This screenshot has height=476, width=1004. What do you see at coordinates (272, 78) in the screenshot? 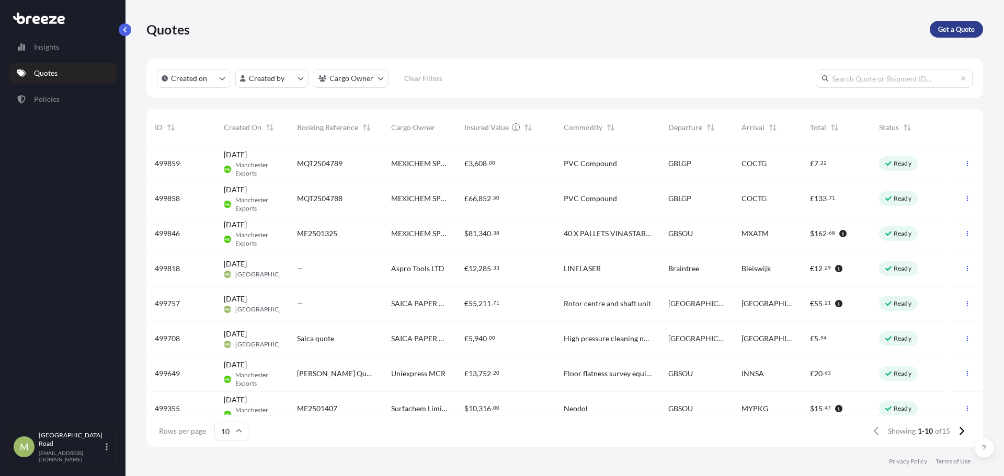
I see `button: createdBy Filter options` at bounding box center [272, 78].